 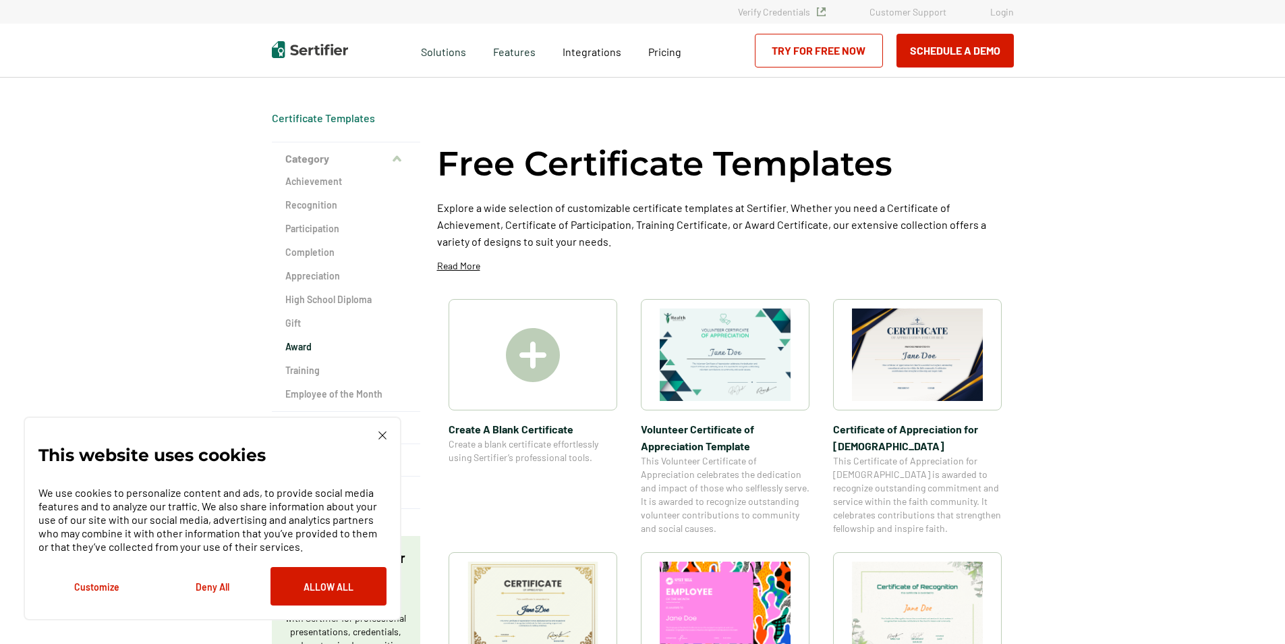 I want to click on a: Certificate Templates, so click(x=323, y=117).